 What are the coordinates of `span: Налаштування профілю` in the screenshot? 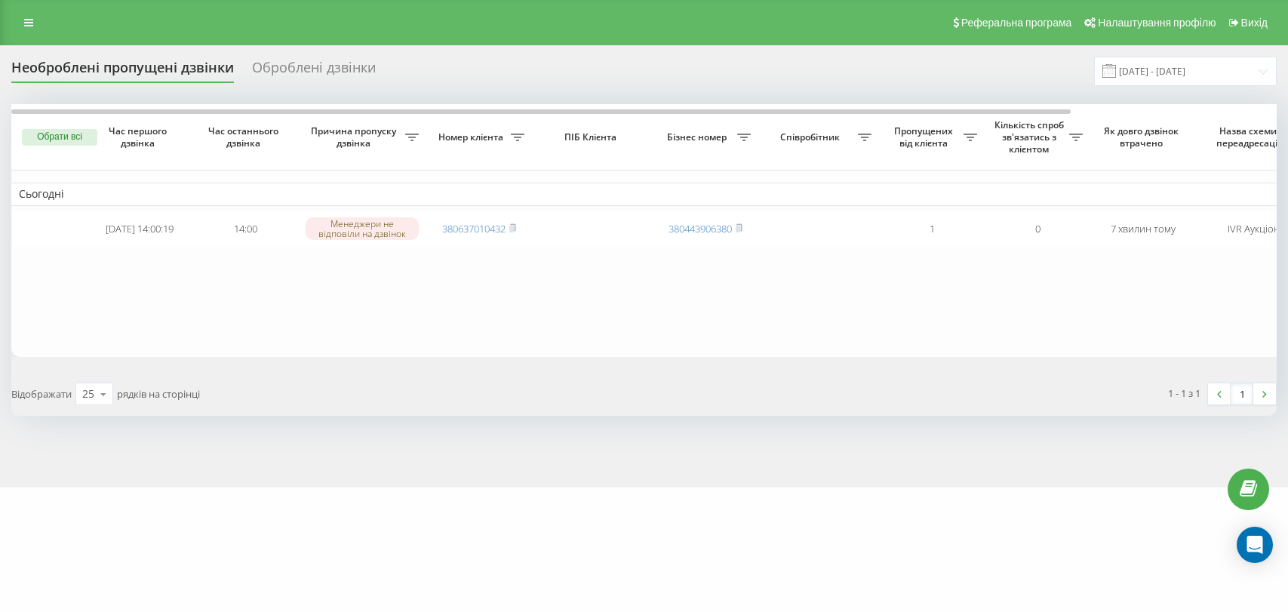 It's located at (1157, 23).